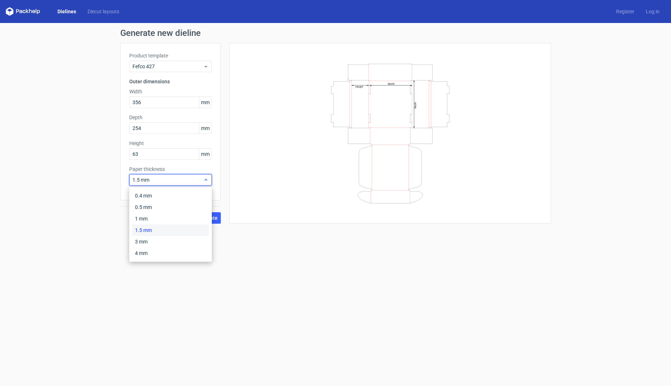 The width and height of the screenshot is (671, 386). Describe the element at coordinates (171, 143) in the screenshot. I see `label: Height` at that location.